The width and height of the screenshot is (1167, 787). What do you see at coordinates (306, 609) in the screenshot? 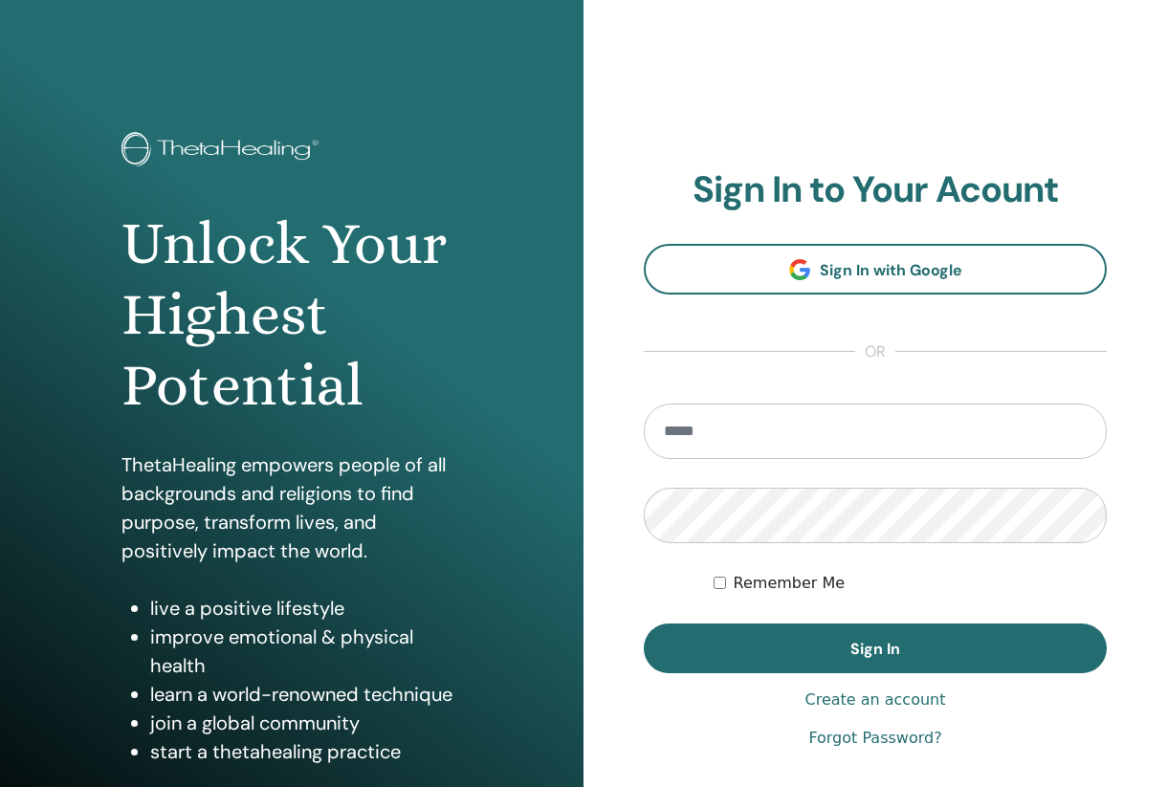
I see `li: live a positive lifestyle` at bounding box center [306, 609].